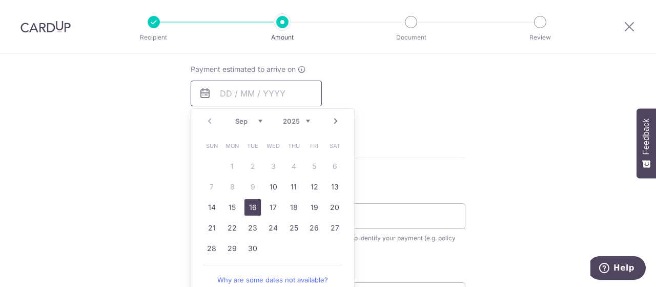 This screenshot has height=287, width=656. What do you see at coordinates (243, 69) in the screenshot?
I see `span: Payment estimated to arrive on` at bounding box center [243, 69].